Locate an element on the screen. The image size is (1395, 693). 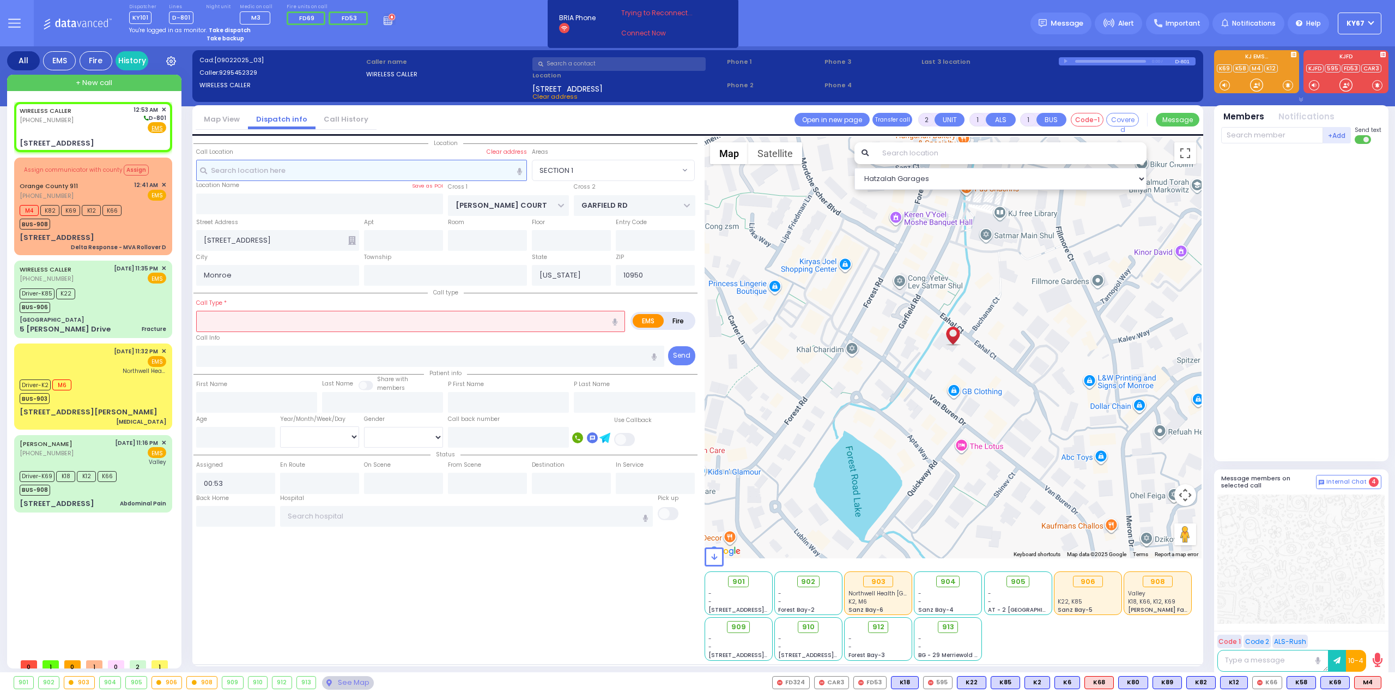
label: Night unit is located at coordinates (218, 7).